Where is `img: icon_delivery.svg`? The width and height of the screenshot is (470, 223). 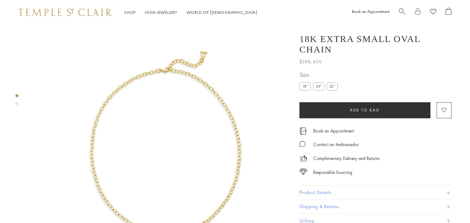 img: icon_delivery.svg is located at coordinates (303, 158).